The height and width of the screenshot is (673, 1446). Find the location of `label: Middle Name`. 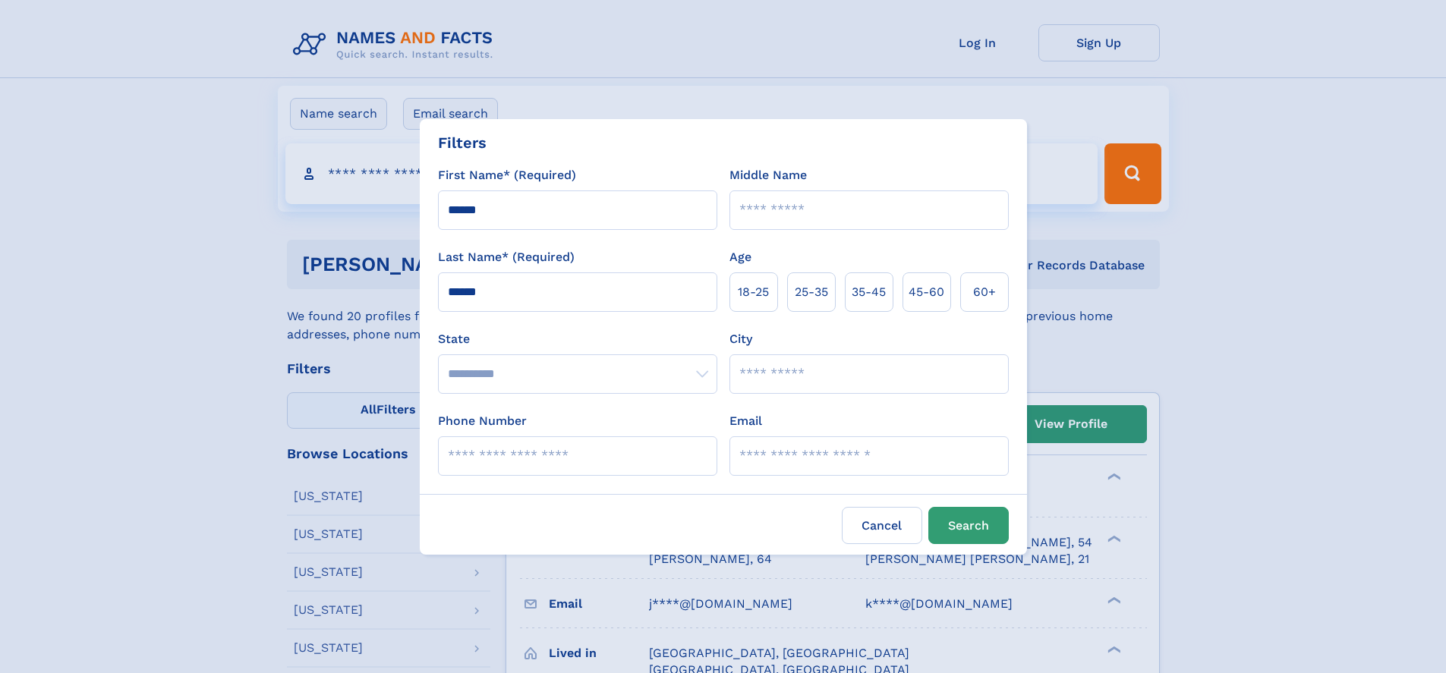

label: Middle Name is located at coordinates (768, 175).